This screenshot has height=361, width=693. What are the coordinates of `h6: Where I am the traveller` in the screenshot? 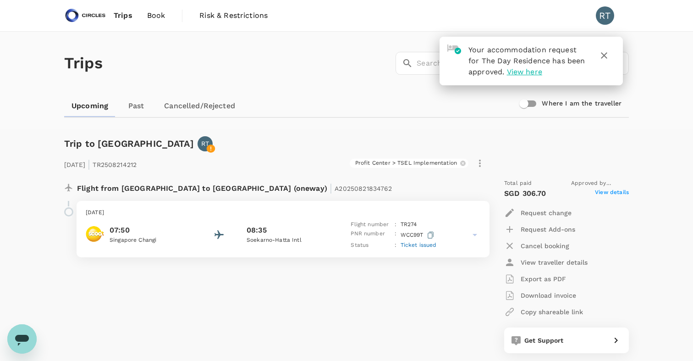 It's located at (581, 104).